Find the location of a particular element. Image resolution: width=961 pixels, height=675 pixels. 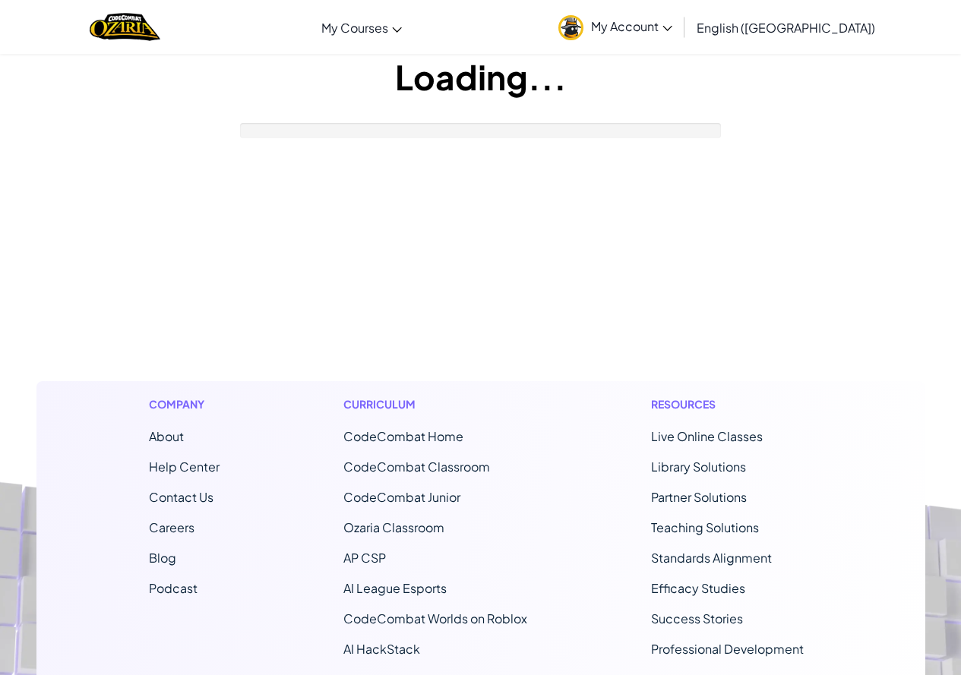

a: Blog is located at coordinates (163, 558).